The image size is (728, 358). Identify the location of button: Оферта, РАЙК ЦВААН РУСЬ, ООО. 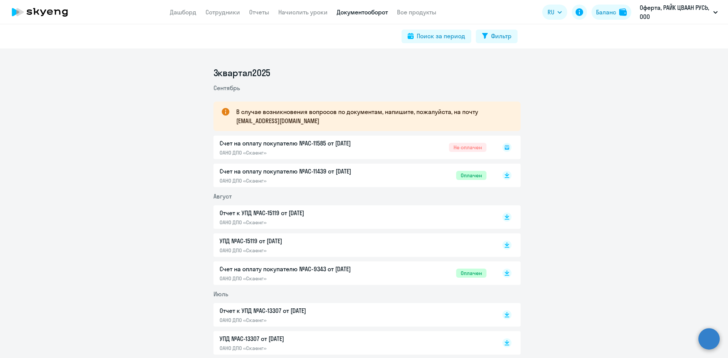
(679, 12).